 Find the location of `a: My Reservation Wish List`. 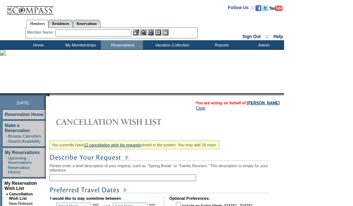

a: My Reservation Wish List is located at coordinates (21, 186).